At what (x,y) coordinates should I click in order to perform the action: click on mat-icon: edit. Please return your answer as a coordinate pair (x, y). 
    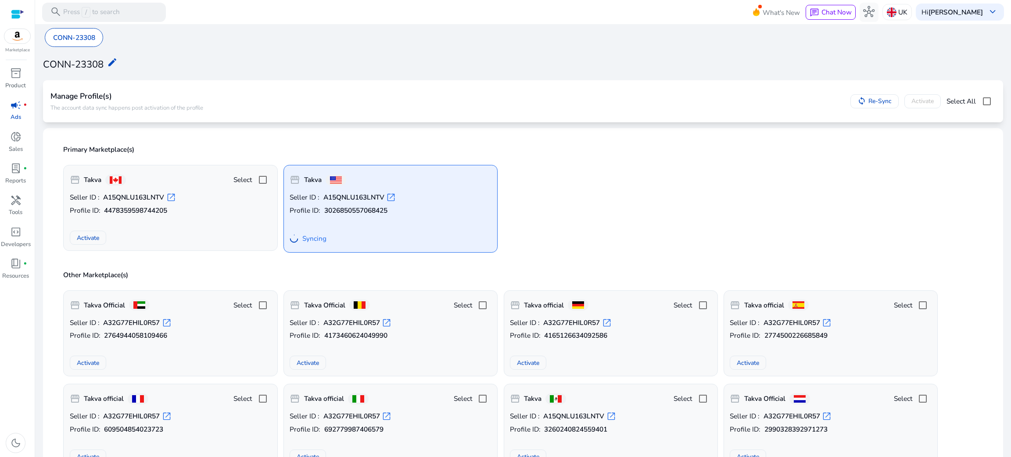
    Looking at the image, I should click on (112, 62).